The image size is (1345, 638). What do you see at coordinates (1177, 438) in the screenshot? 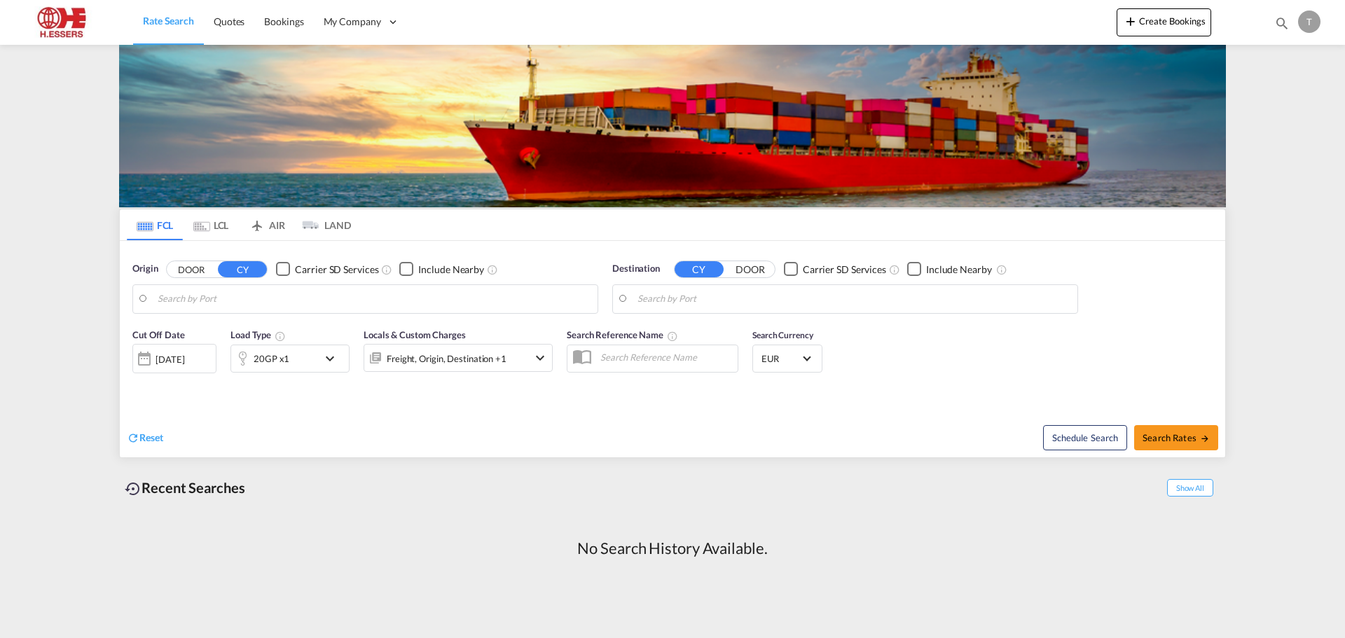
I see `button: Search Ratesicon-arrow-right` at bounding box center [1177, 438].